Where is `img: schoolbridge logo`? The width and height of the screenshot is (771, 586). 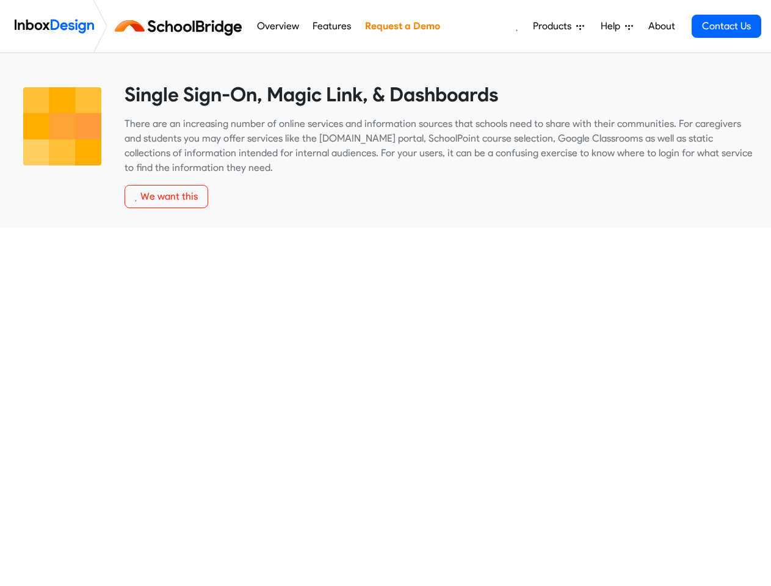
img: schoolbridge logo is located at coordinates (181, 26).